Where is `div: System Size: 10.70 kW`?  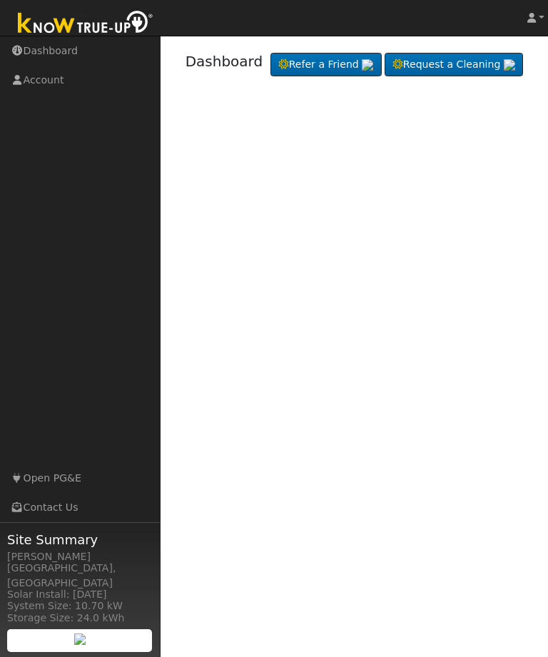 div: System Size: 10.70 kW is located at coordinates (80, 606).